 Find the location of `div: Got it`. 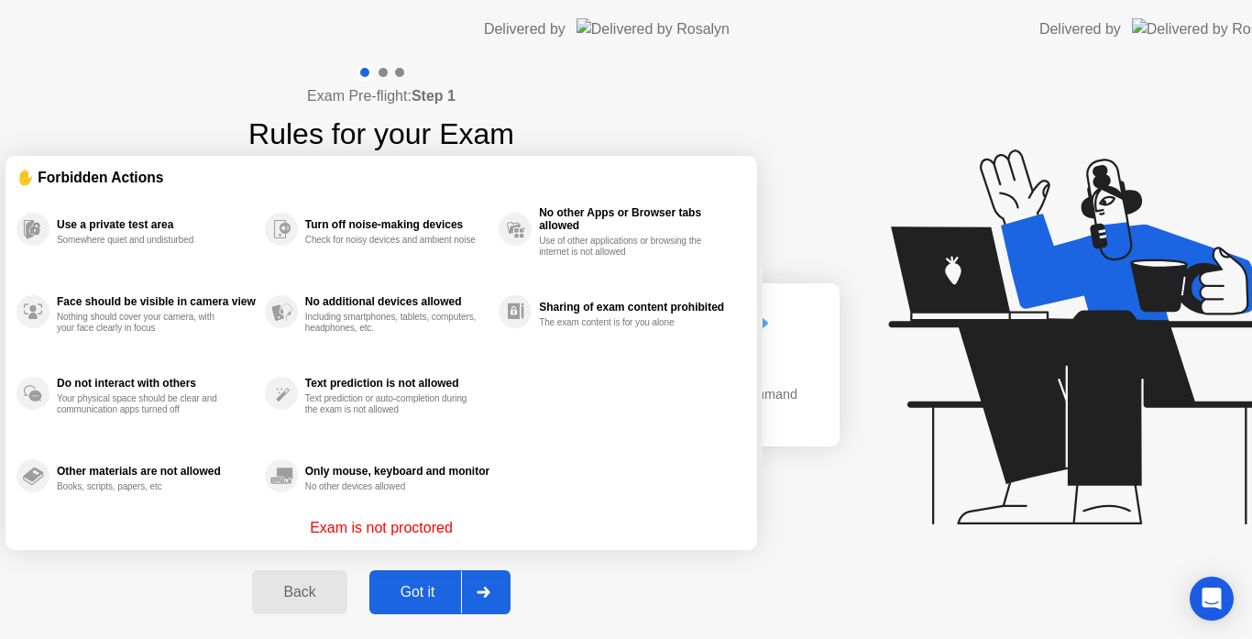

div: Got it is located at coordinates (418, 592).